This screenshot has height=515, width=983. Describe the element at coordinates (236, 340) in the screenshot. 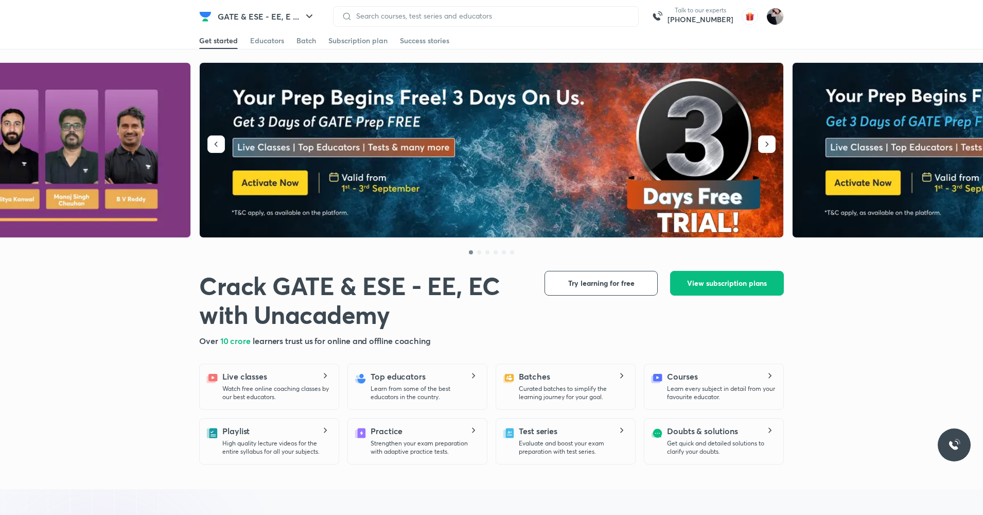

I see `span: 10 crore` at that location.